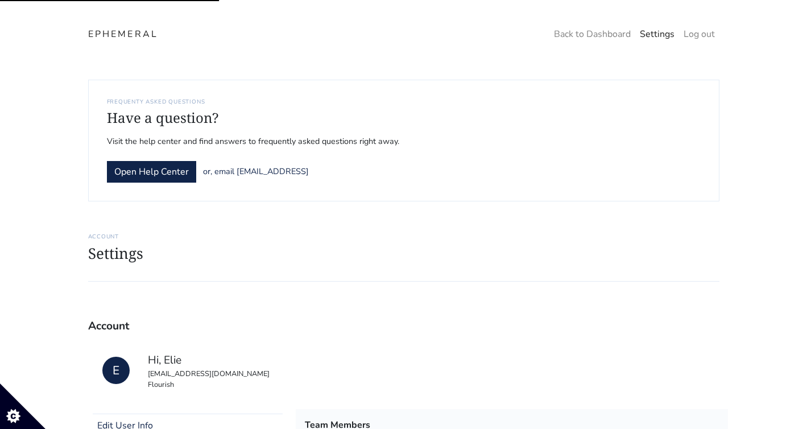 The image size is (807, 429). I want to click on div: Hi, Elie, so click(209, 360).